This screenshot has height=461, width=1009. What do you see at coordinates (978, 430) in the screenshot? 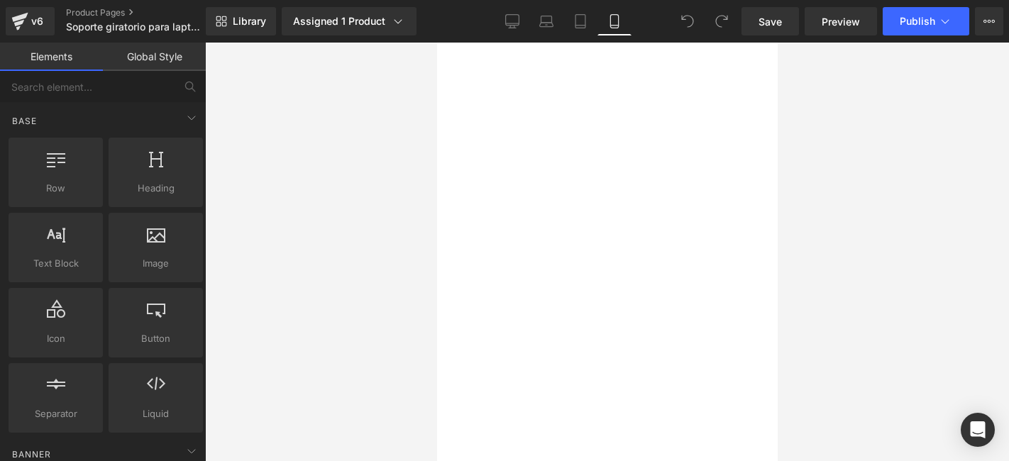
I see `div: Open Intercom Messenger` at bounding box center [978, 430].